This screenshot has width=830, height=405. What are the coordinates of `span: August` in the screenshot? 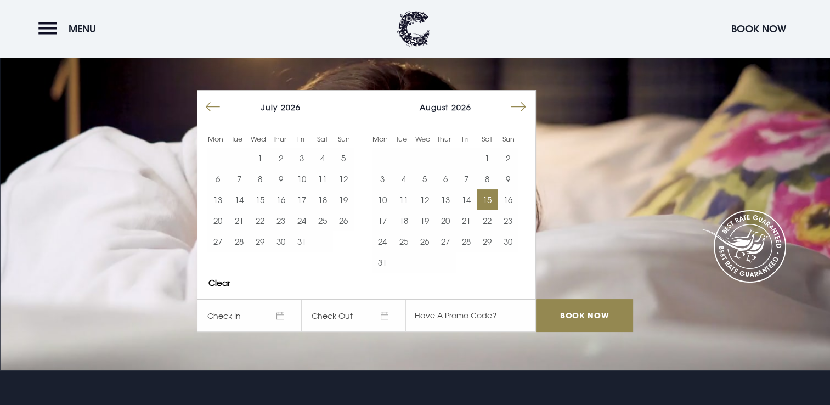 It's located at (434, 107).